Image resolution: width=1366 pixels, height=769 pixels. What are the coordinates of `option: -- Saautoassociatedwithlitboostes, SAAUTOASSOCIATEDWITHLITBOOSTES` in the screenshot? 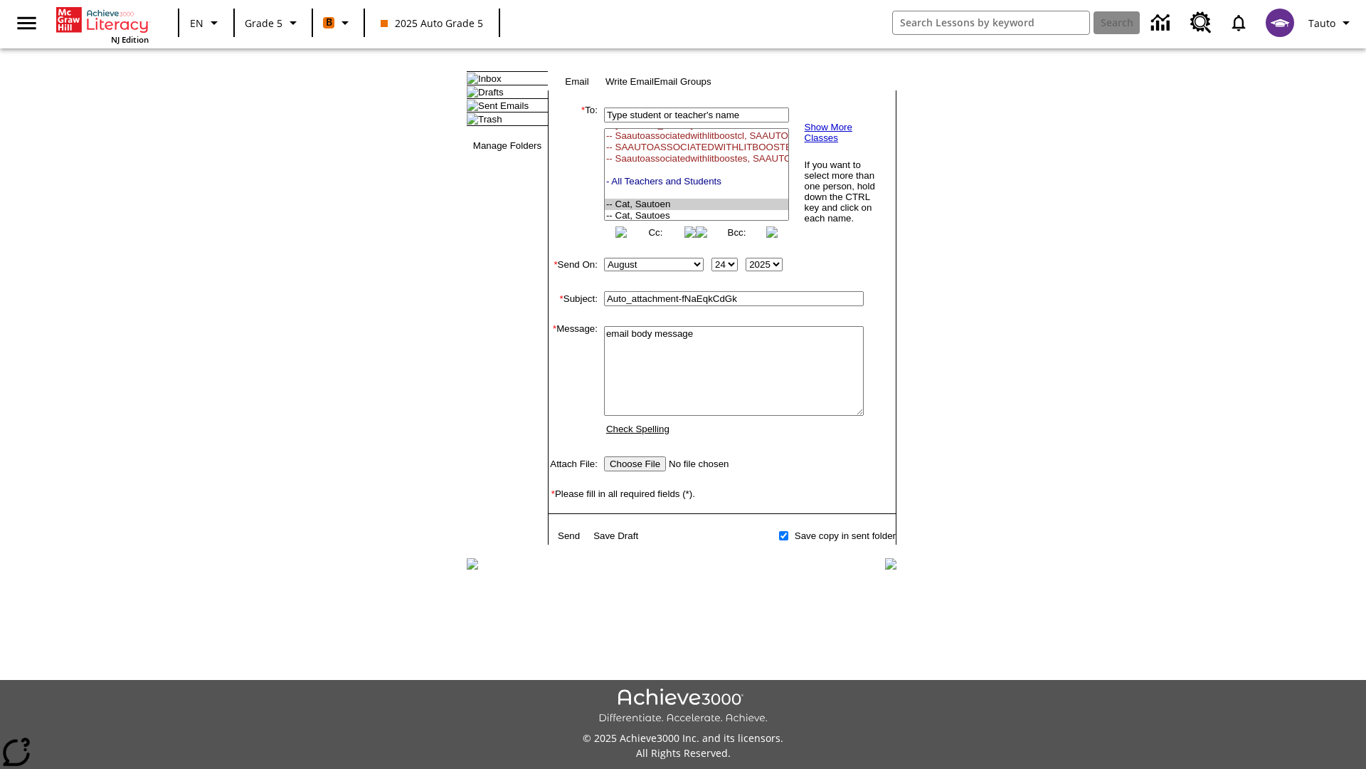 It's located at (697, 159).